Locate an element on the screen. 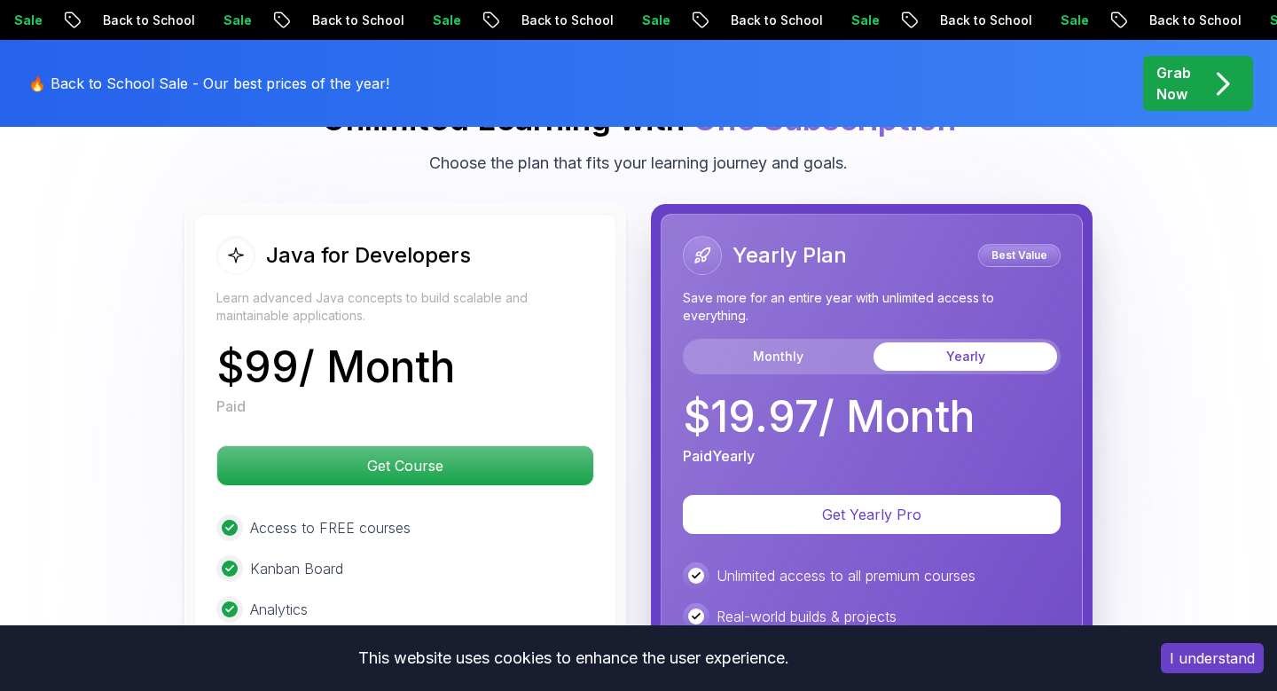 The image size is (1277, 691). button: Get Course is located at coordinates (405, 465).